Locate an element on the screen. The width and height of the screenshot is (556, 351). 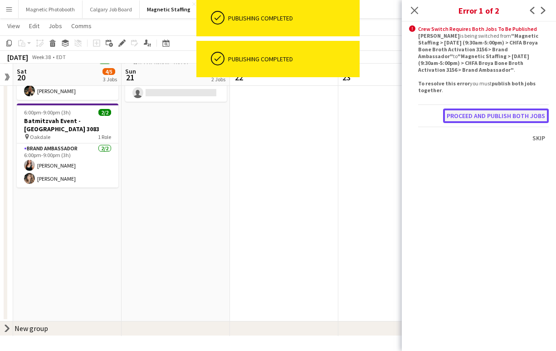
app-card-role: Brand Ambassador15A0/110:00am-5:00pm (7h) is located at coordinates (176, 86).